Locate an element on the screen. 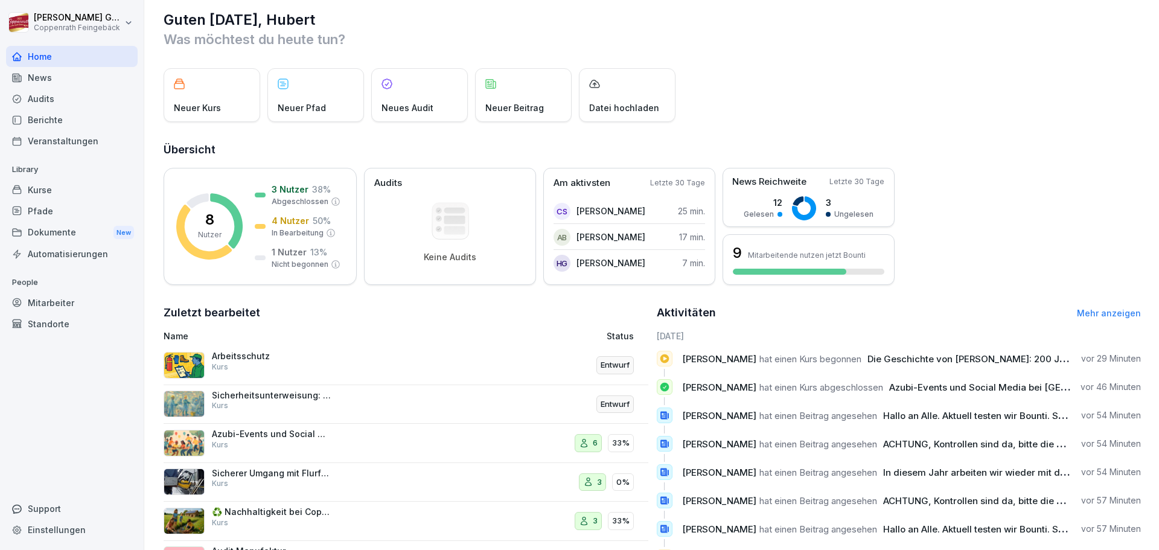 The image size is (1159, 550). p: vor 29 Minuten is located at coordinates (1111, 359).